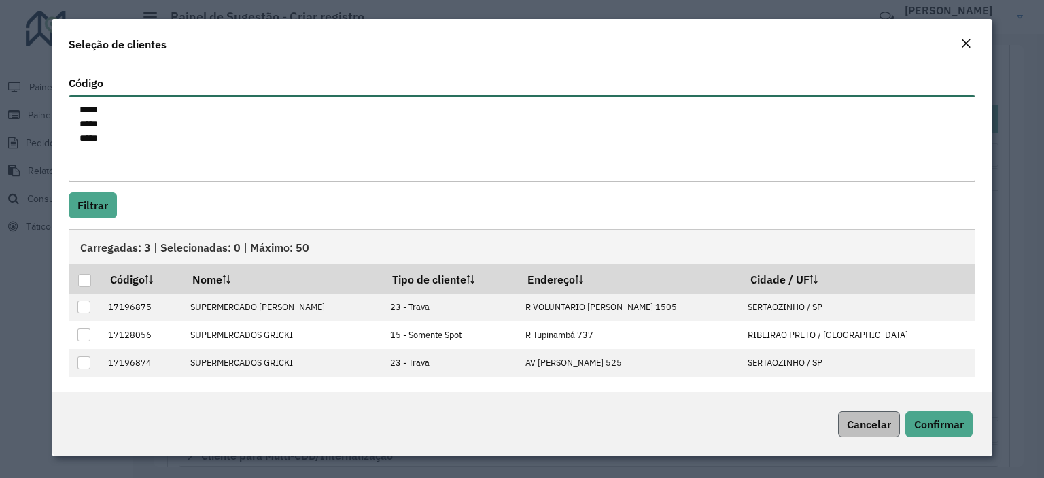 This screenshot has width=1044, height=478. What do you see at coordinates (628, 279) in the screenshot?
I see `th: Endereço` at bounding box center [628, 279].